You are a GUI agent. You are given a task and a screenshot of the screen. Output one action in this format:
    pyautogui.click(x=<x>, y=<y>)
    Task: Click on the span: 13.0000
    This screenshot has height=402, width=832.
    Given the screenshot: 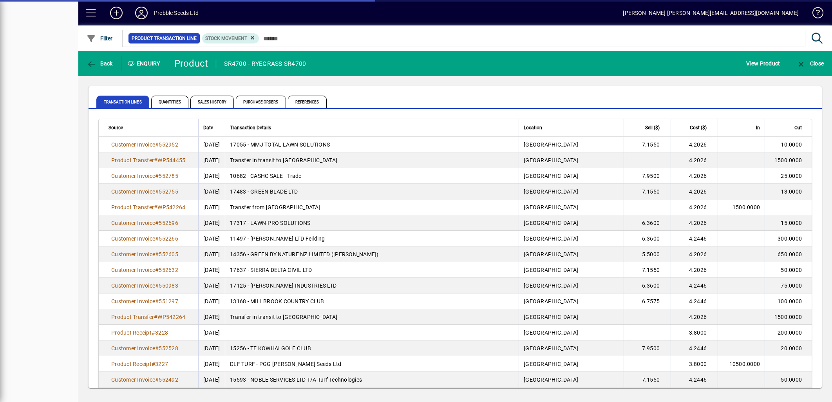 What is the action you would take?
    pyautogui.click(x=791, y=191)
    